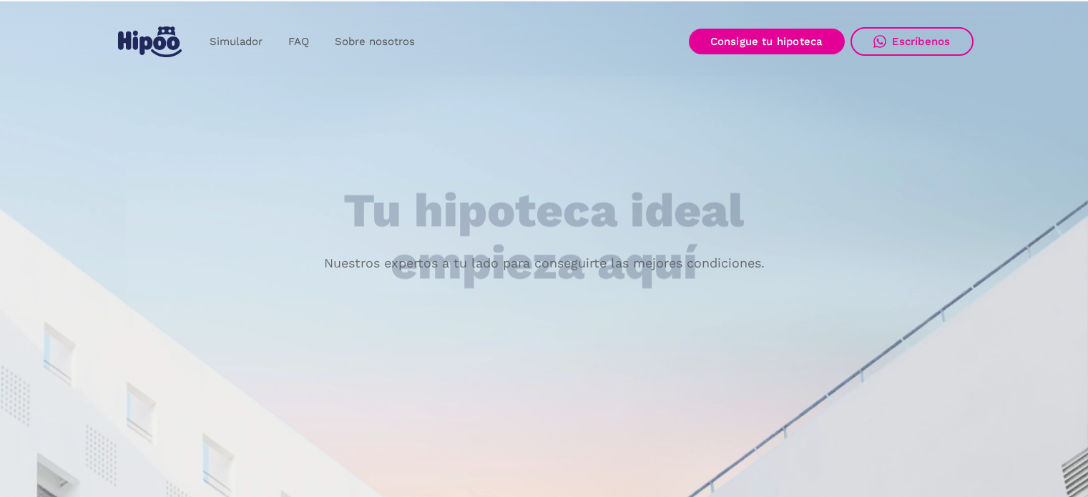  I want to click on h1: Tu hipoteca ideal empieza aquí, so click(544, 237).